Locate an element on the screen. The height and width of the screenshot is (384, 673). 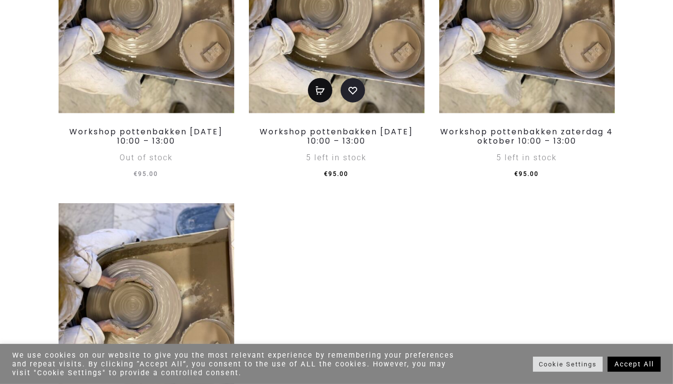
div: Out of stock is located at coordinates (146, 158).